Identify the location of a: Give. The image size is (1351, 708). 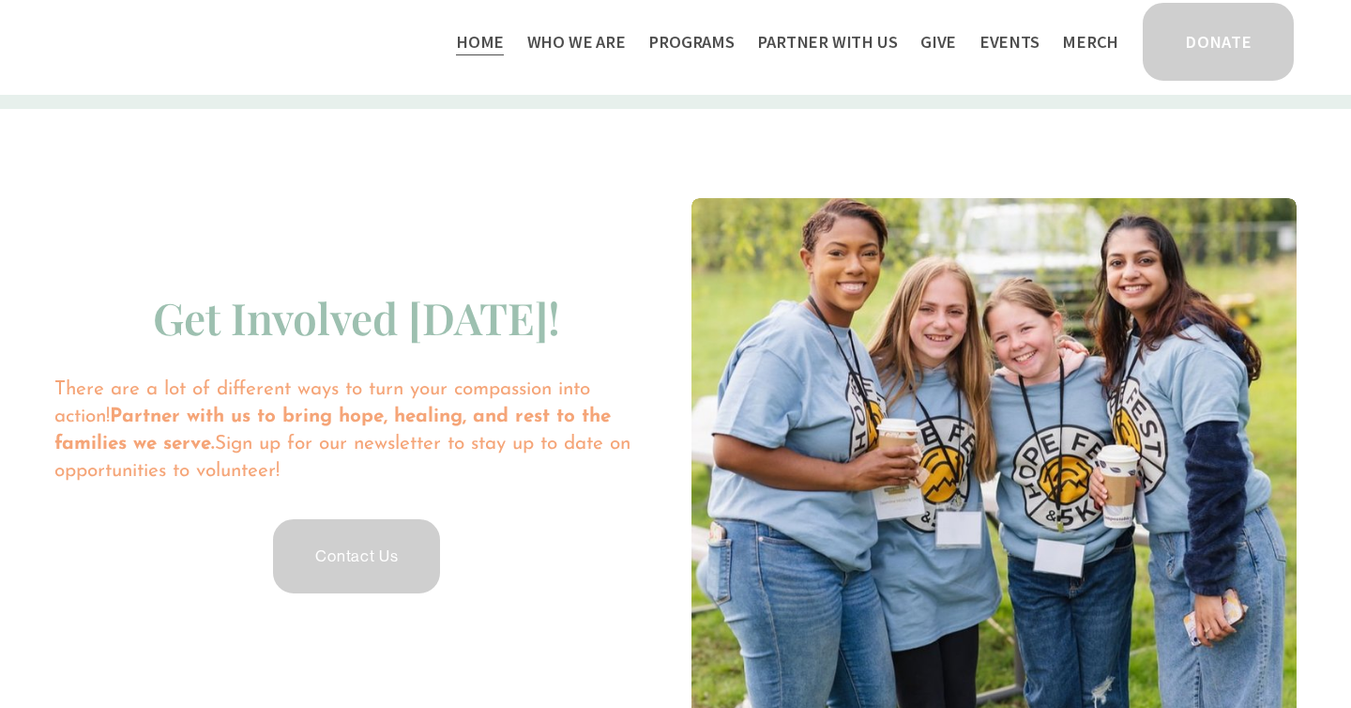
(939, 41).